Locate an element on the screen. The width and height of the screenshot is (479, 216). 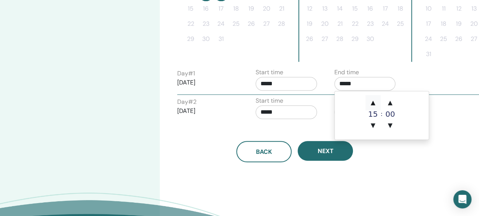
button: 10 is located at coordinates (429, 9).